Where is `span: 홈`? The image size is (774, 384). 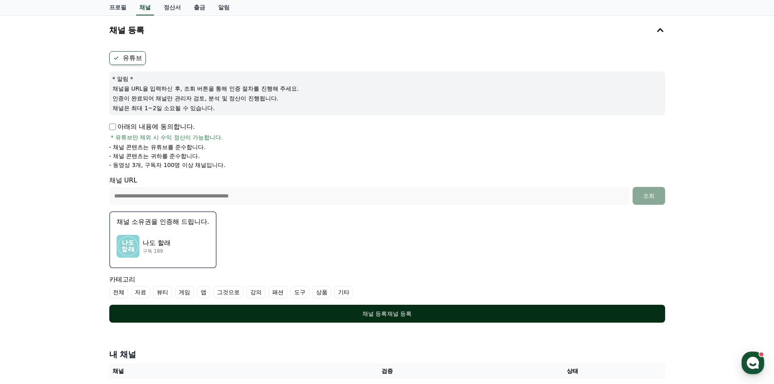 span: 홈 is located at coordinates (28, 273).